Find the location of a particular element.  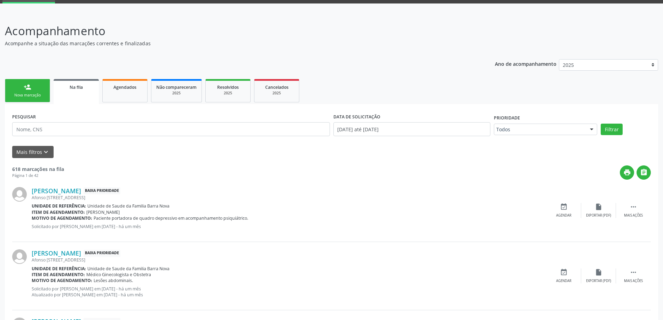

p: Acompanhe a situação das marcações correntes e finalizadas is located at coordinates (234, 43).